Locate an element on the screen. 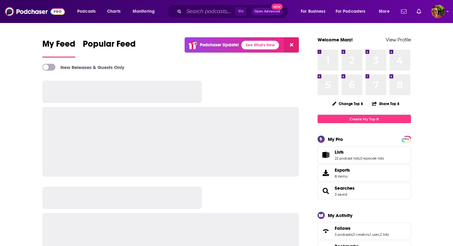 The width and height of the screenshot is (453, 246). a: My Feed is located at coordinates (59, 48).